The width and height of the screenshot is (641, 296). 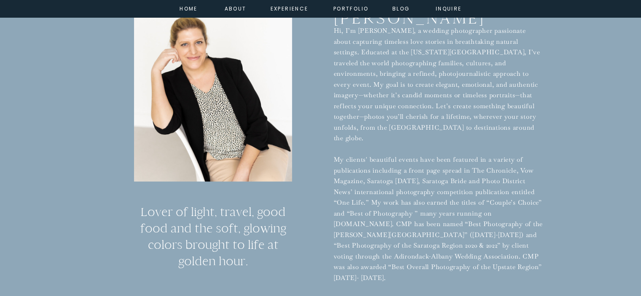 I want to click on a: home, so click(x=189, y=8).